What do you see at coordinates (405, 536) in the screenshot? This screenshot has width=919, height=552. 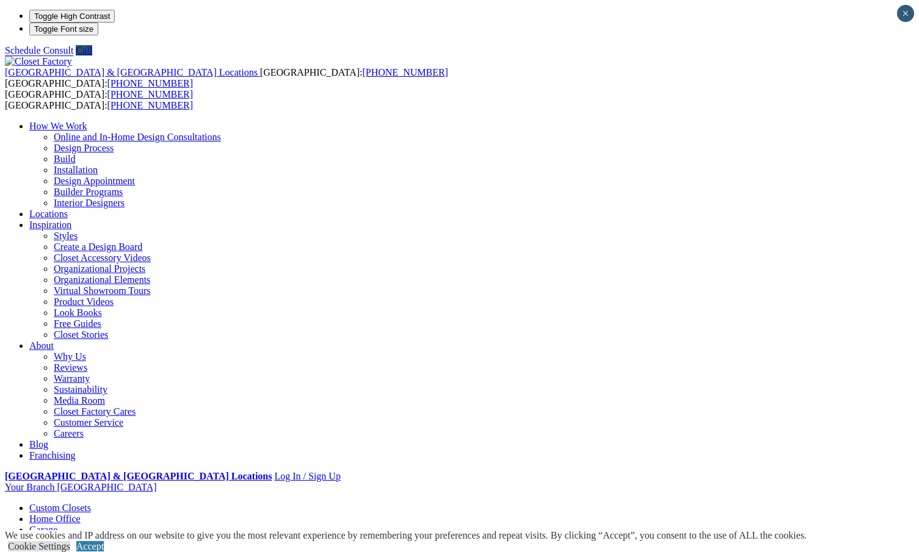 I see `div: We use cookies and IP address on our website to give you the most relevant experience by remember...` at bounding box center [405, 536].